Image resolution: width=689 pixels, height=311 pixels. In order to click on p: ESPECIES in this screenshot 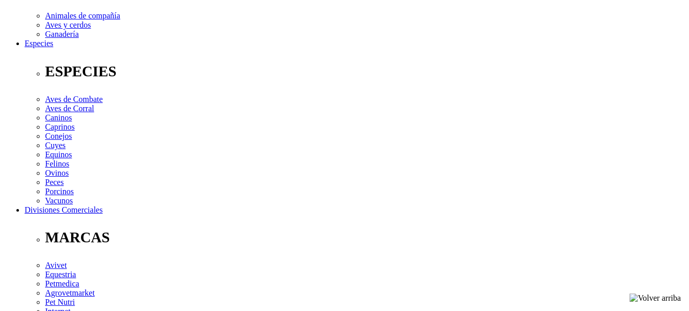, I will do `click(365, 71)`.